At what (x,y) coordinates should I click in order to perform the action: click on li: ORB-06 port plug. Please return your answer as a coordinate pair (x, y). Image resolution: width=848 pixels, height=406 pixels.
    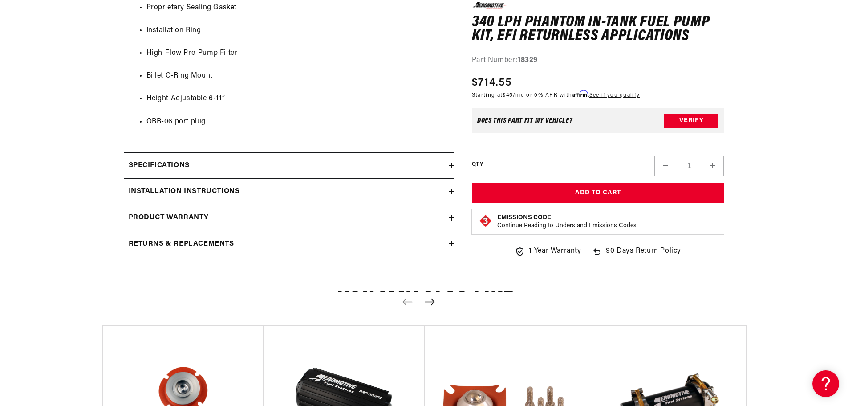
    Looking at the image, I should click on (298, 122).